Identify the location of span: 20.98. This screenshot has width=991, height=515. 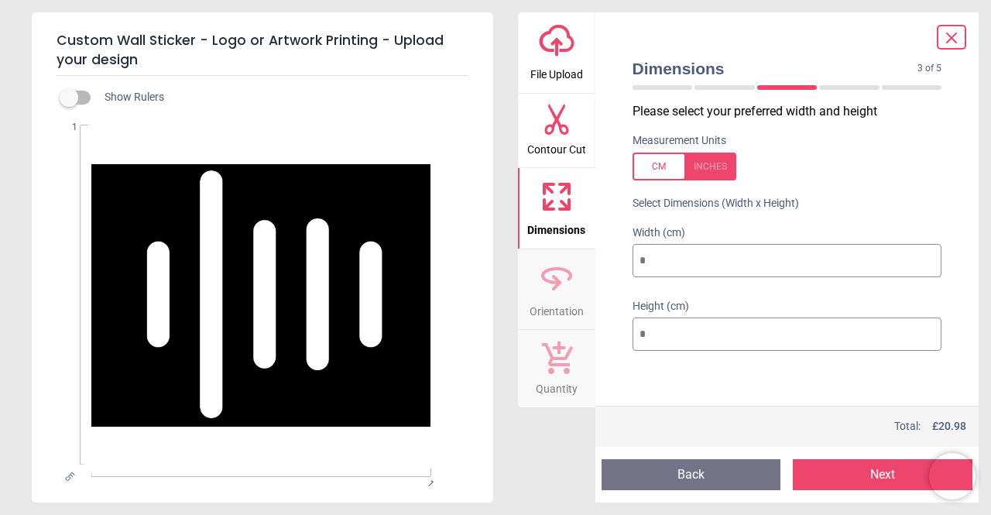
(952, 426).